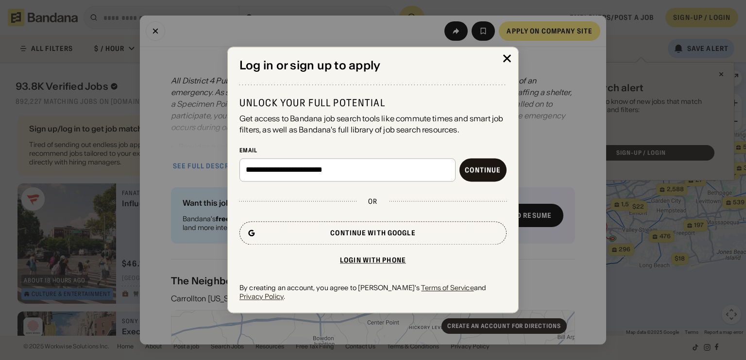 The height and width of the screenshot is (360, 746). I want to click on div: Get access to Bandana job search tools like commute times and smart job filters, as well as Banda..., so click(373, 124).